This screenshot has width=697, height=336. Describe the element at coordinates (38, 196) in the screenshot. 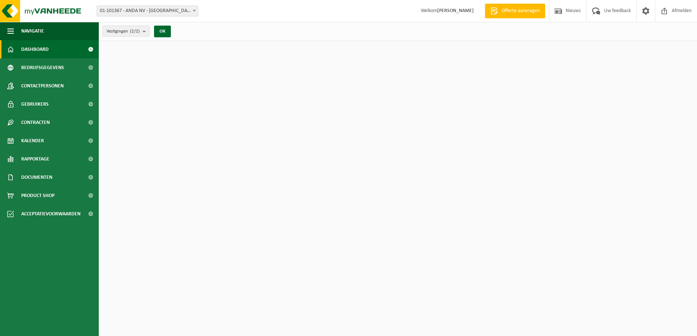

I see `span: Product Shop` at that location.